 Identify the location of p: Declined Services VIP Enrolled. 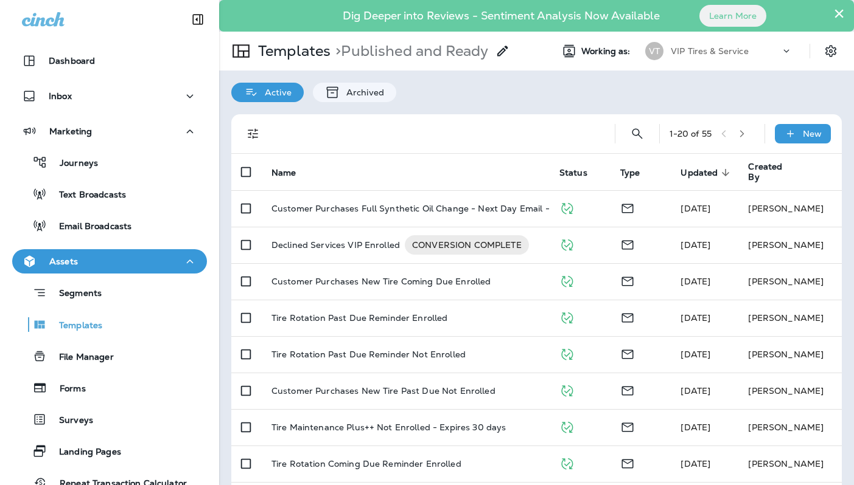
(335, 245).